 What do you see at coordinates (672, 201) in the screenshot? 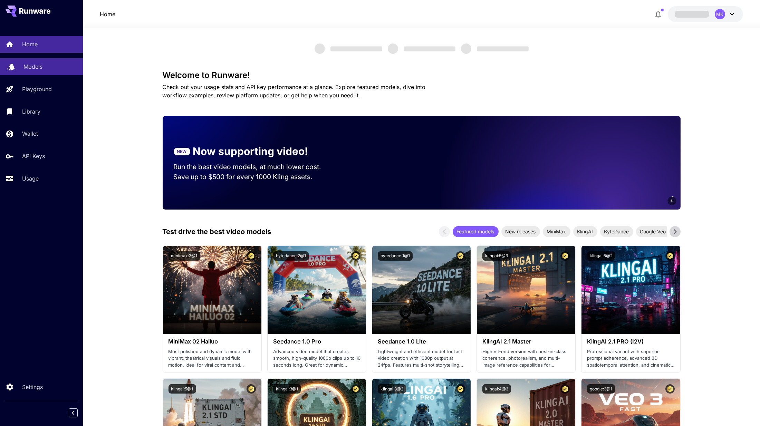
I see `span: 6` at bounding box center [672, 201].